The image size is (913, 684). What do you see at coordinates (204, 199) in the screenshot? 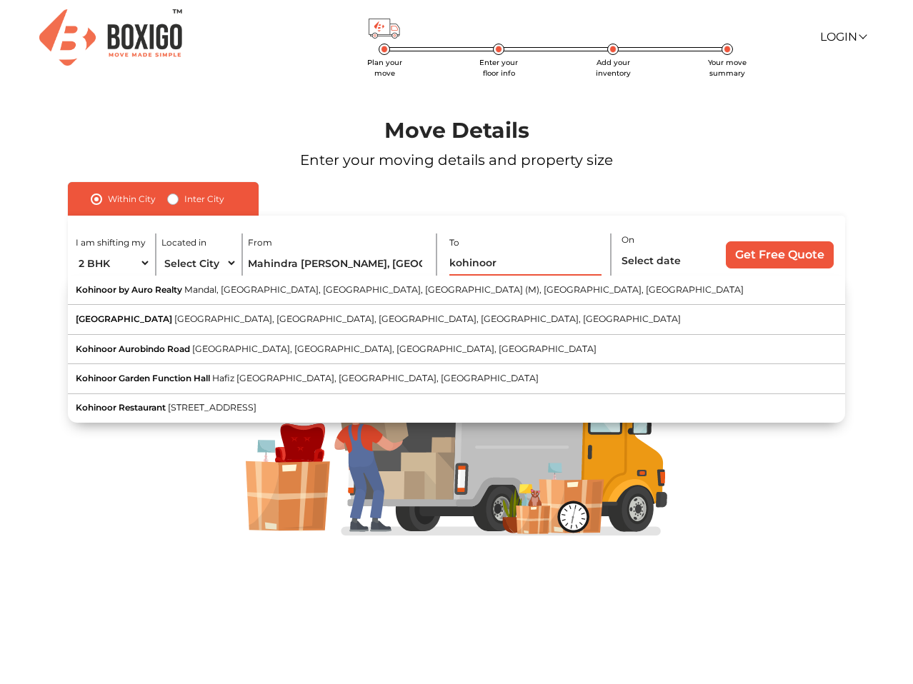
I see `label: Inter City` at bounding box center [204, 199].